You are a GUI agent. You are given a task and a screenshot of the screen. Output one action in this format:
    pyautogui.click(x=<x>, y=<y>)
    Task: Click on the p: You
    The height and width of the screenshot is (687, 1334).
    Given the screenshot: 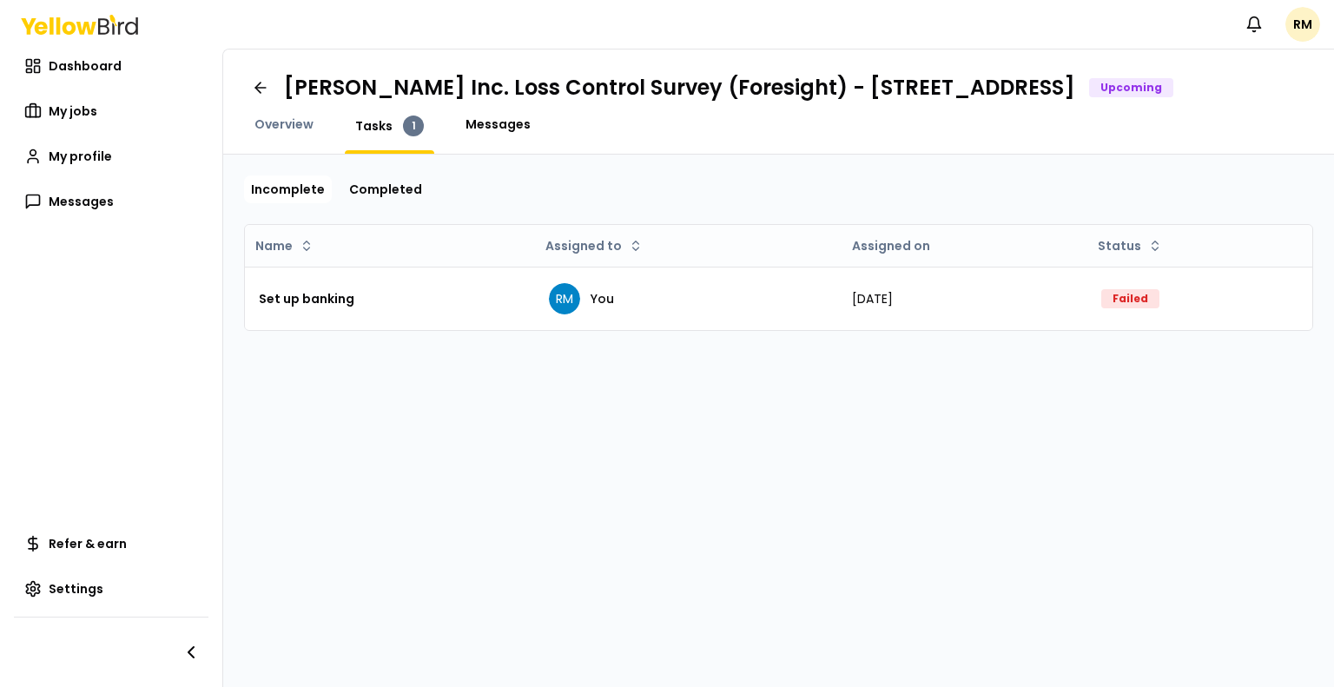 What is the action you would take?
    pyautogui.click(x=602, y=299)
    